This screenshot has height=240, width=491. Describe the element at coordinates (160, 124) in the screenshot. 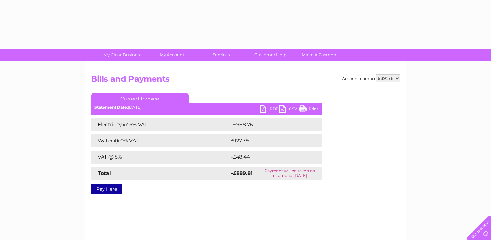

I see `td: Electricity @ 5% VAT` at that location.